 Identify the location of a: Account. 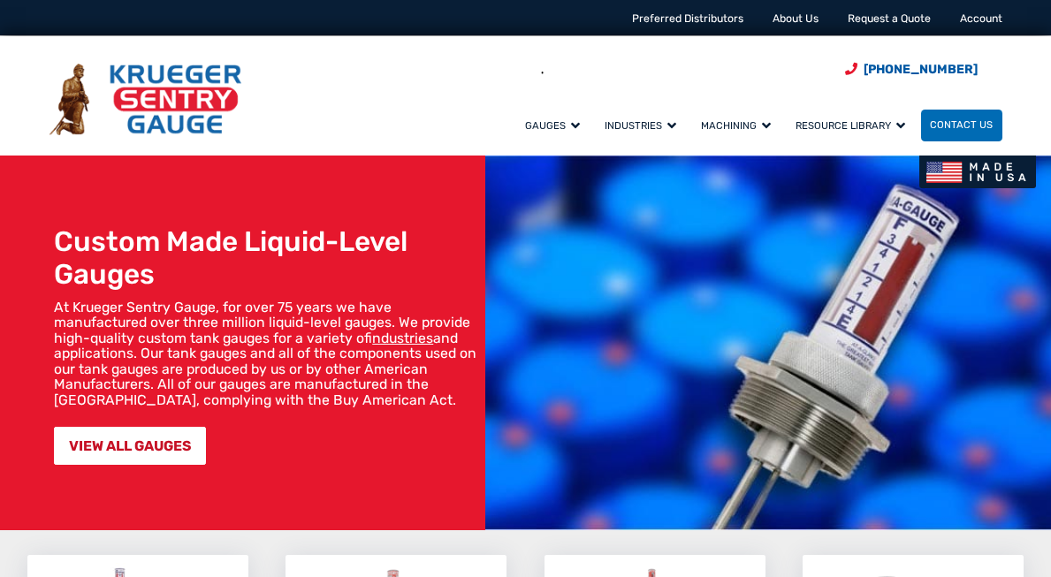
(981, 19).